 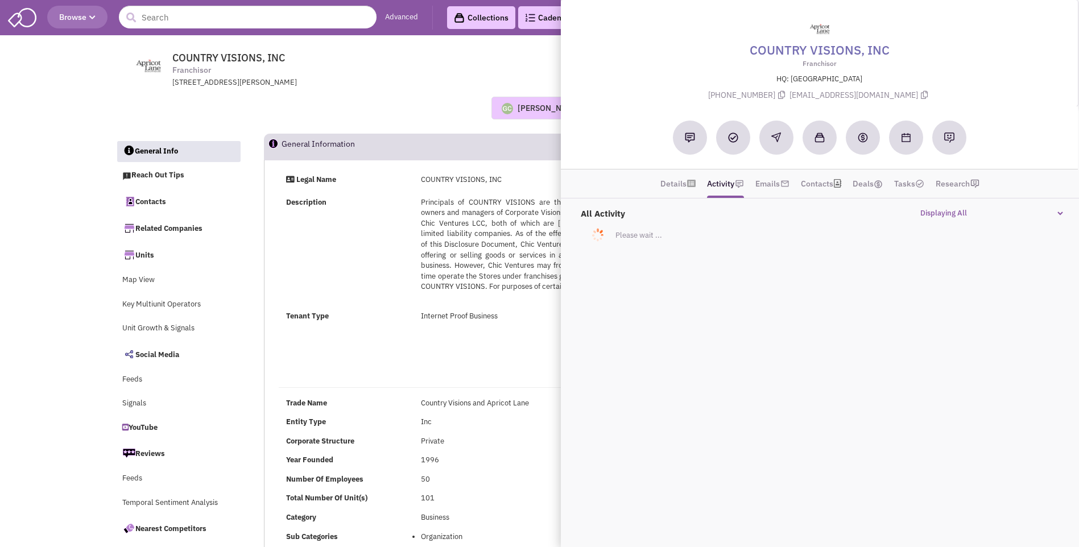 What do you see at coordinates (481, 18) in the screenshot?
I see `a: Collections` at bounding box center [481, 18].